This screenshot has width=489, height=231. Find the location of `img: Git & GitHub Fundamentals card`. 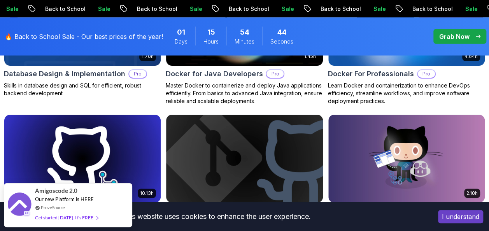

img: Git & GitHub Fundamentals card is located at coordinates (244, 158).